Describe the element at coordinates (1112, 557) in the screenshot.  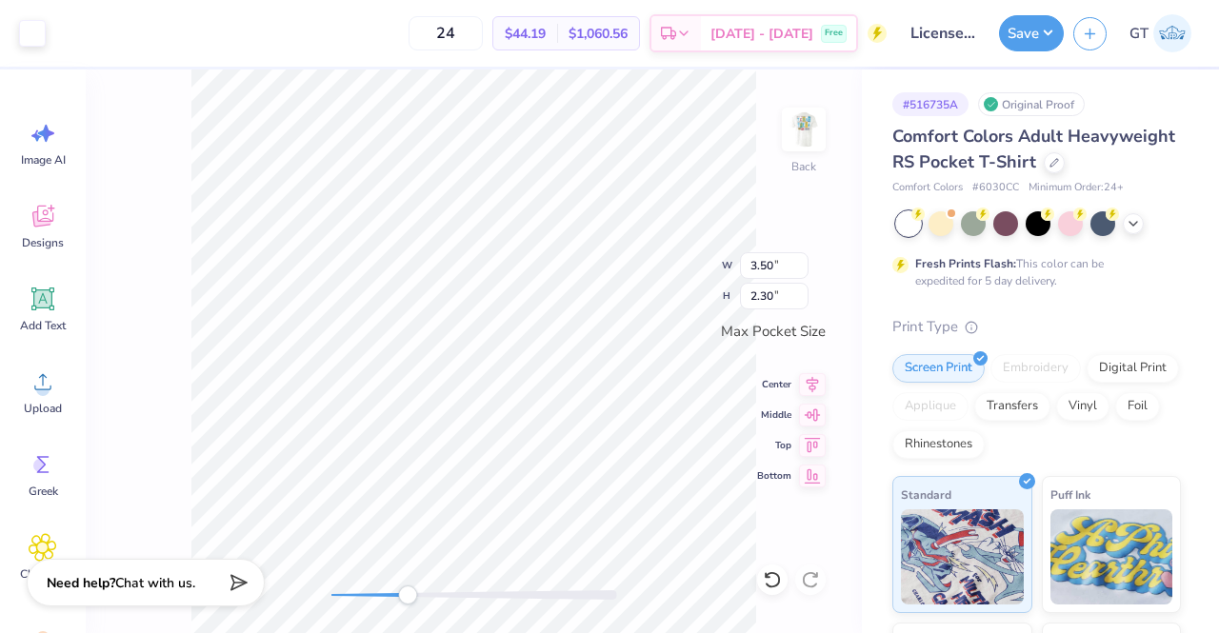
I see `img: Puff Ink` at that location.